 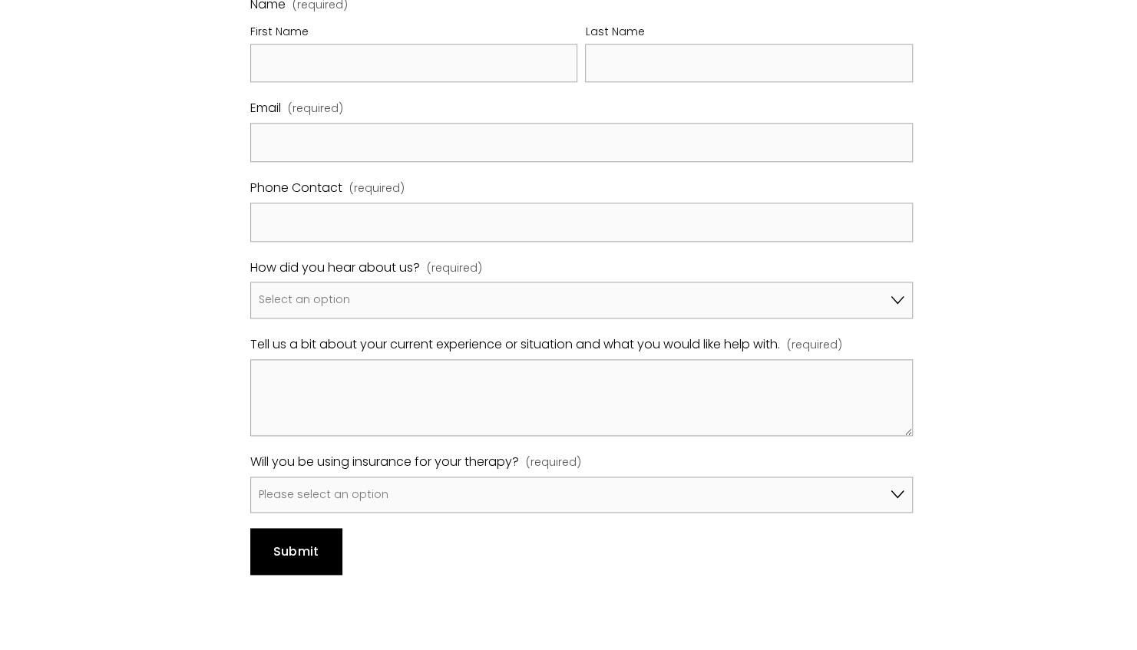 I want to click on span: Tell us a bit about your current experience or situation and what you would like help with., so click(x=515, y=345).